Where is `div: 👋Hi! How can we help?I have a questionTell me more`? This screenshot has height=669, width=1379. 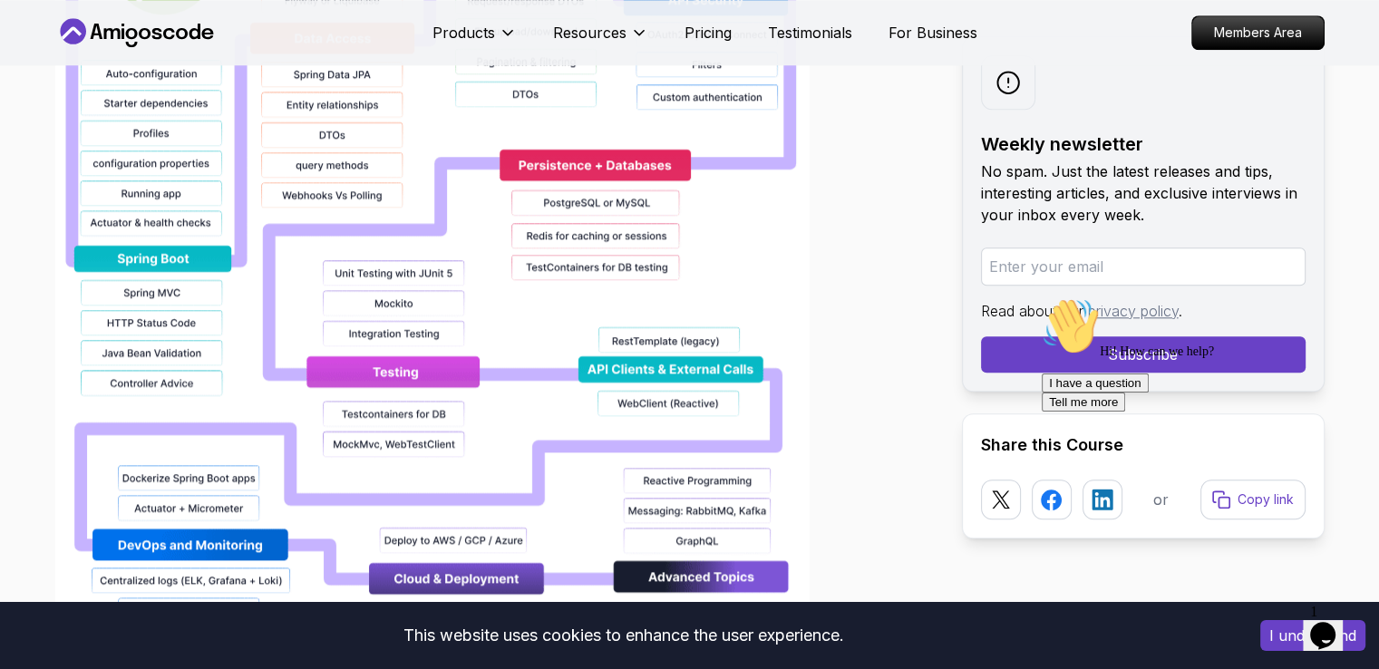 div: 👋Hi! How can we help?I have a questionTell me more is located at coordinates (170, 64).